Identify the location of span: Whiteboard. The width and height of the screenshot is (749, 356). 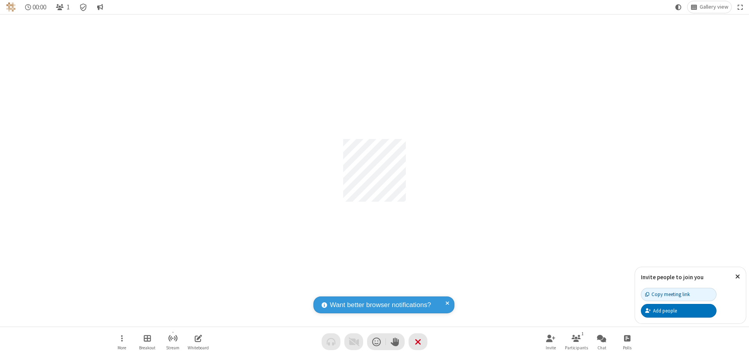
(198, 348).